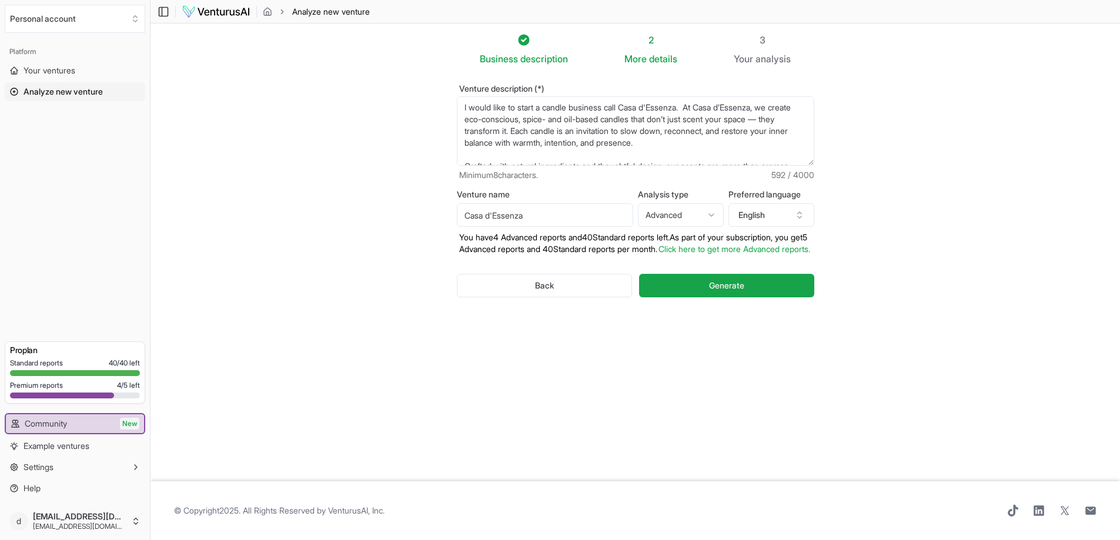 The width and height of the screenshot is (1120, 540). I want to click on img: logo, so click(216, 12).